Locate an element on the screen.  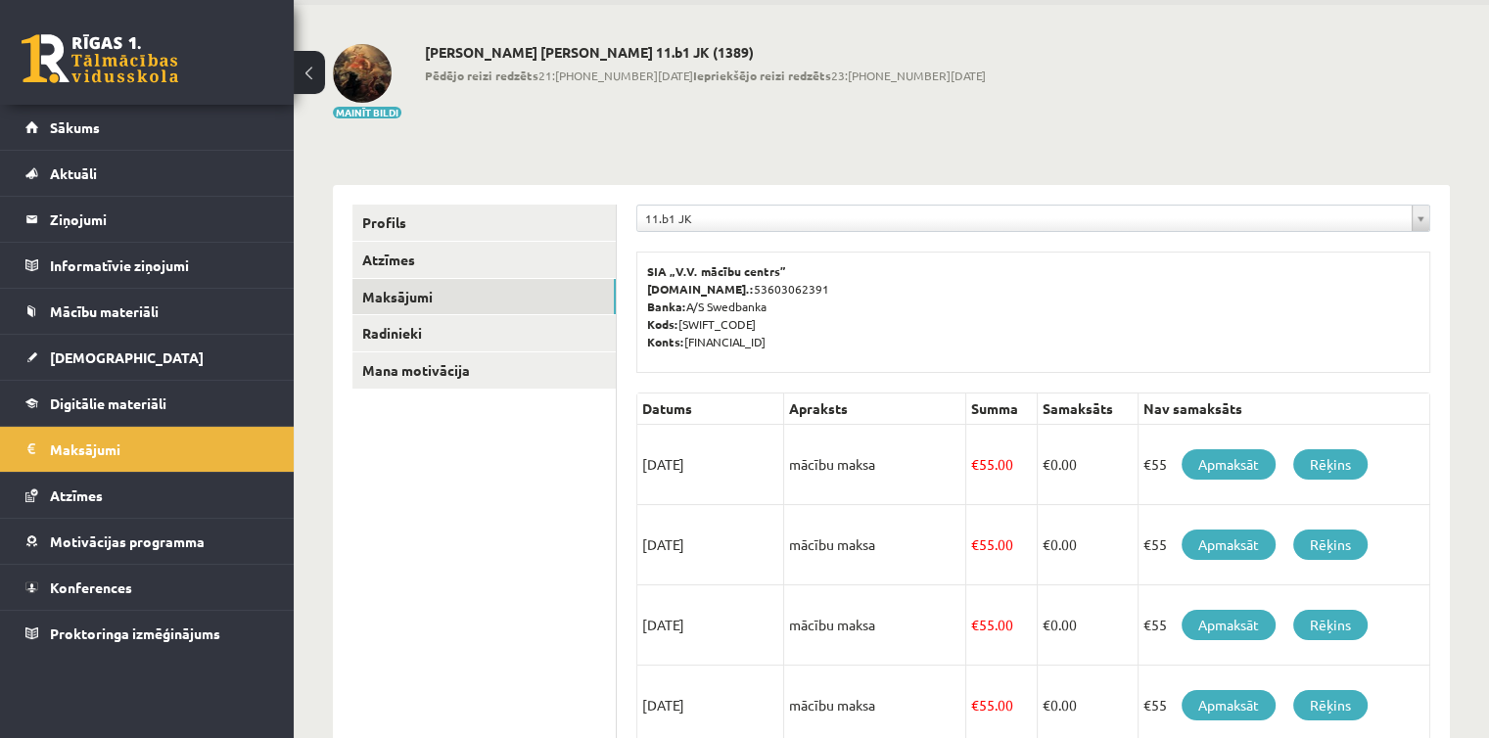
a: Rīgas 1. Tālmācības vidusskola is located at coordinates (100, 59).